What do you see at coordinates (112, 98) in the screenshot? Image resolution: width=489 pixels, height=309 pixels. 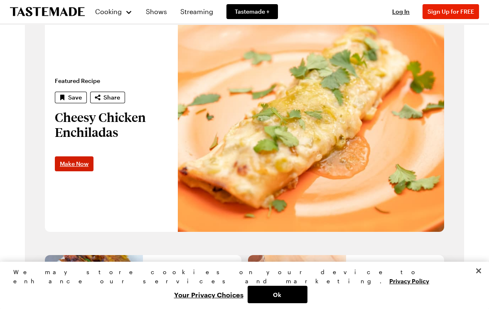 I see `span: Share` at bounding box center [112, 98].